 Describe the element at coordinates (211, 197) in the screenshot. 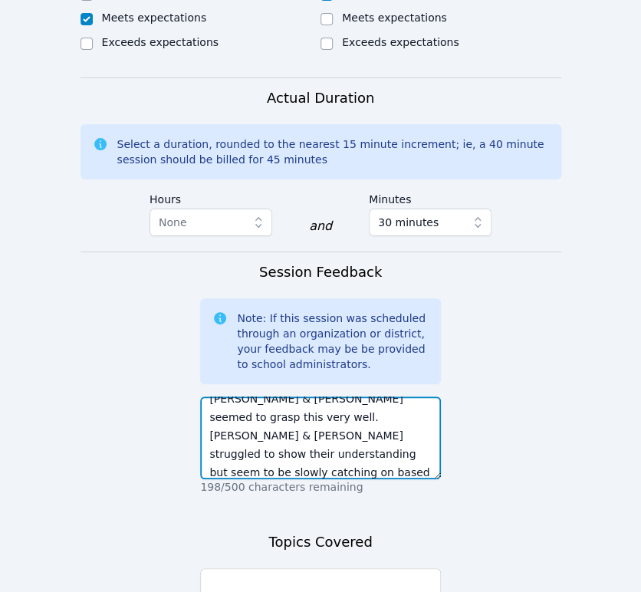

I see `label: Hours` at that location.